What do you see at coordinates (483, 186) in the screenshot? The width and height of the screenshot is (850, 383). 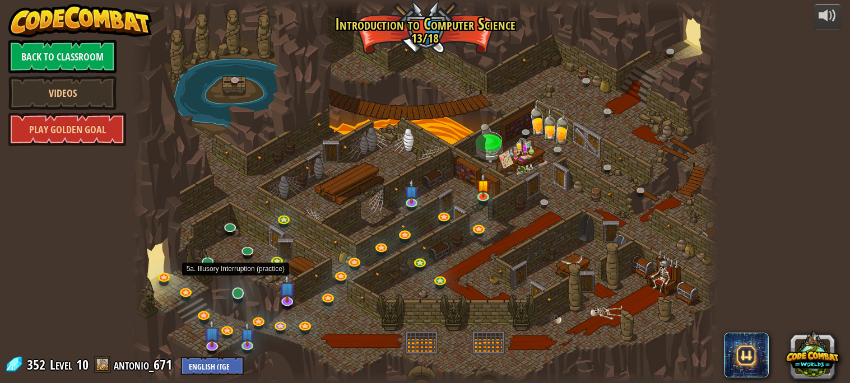 I see `img: level-banner-started.png` at bounding box center [483, 186].